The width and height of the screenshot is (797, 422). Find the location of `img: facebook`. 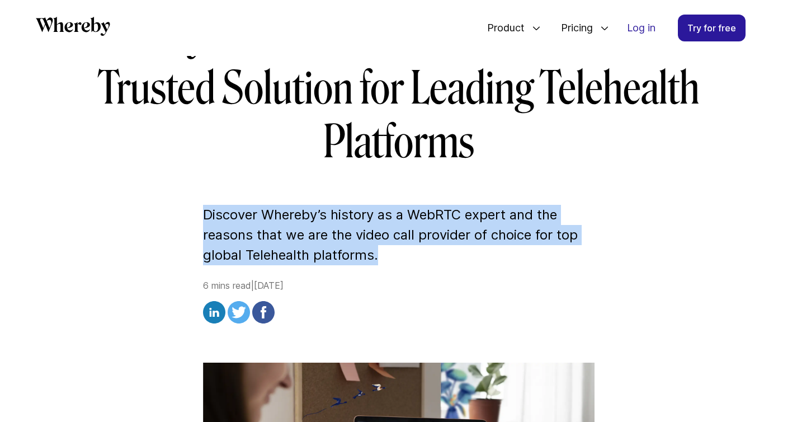

img: facebook is located at coordinates (263, 312).